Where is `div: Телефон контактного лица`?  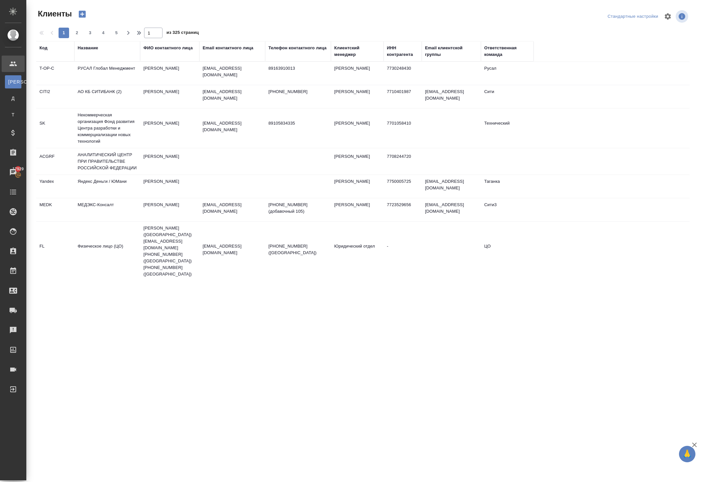 div: Телефон контактного лица is located at coordinates (298, 48).